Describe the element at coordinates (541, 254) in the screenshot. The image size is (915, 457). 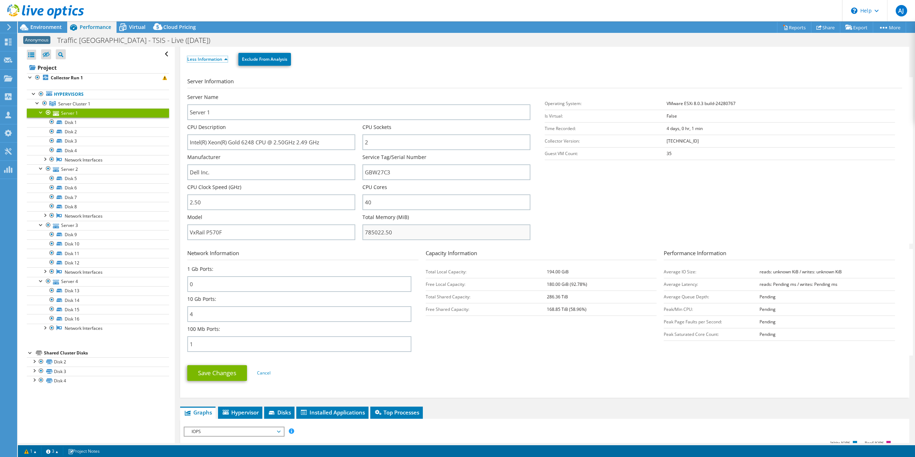
I see `h3: Capacity Information` at that location.